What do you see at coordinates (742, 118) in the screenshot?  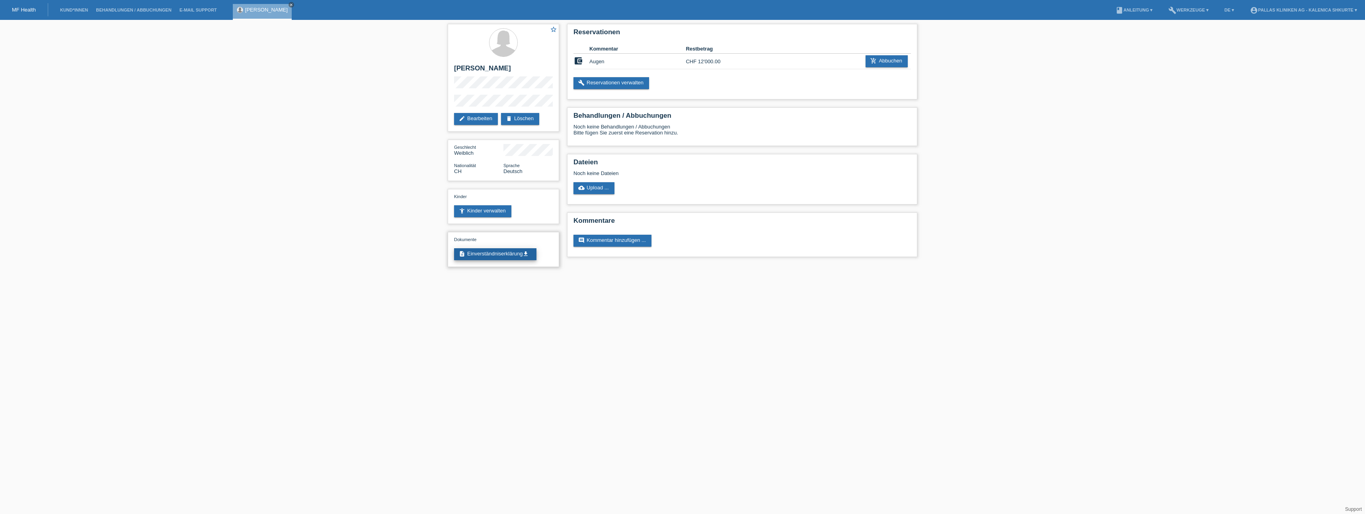 I see `h2: Behandlungen / Abbuchungen` at bounding box center [742, 118].